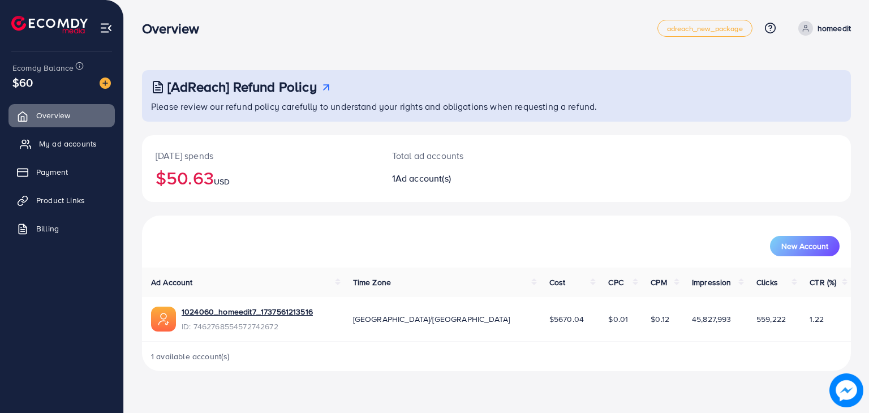 Image resolution: width=869 pixels, height=413 pixels. Describe the element at coordinates (771, 319) in the screenshot. I see `span: 559,222` at that location.